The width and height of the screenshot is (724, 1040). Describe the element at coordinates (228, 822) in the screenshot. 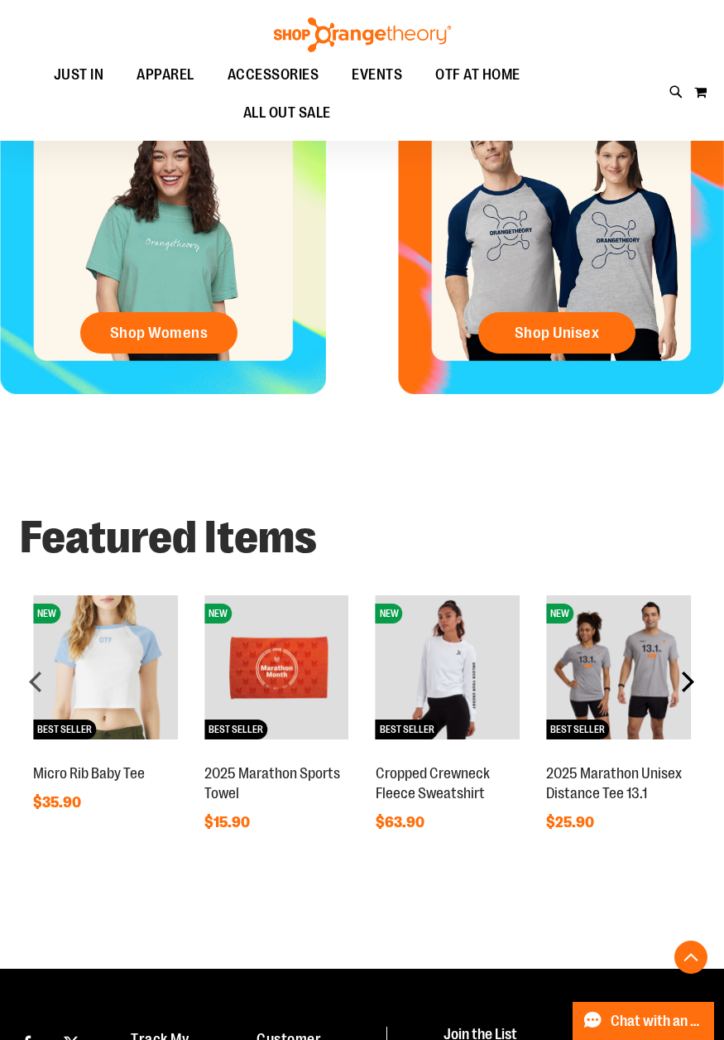

I see `span: $15.90` at that location.